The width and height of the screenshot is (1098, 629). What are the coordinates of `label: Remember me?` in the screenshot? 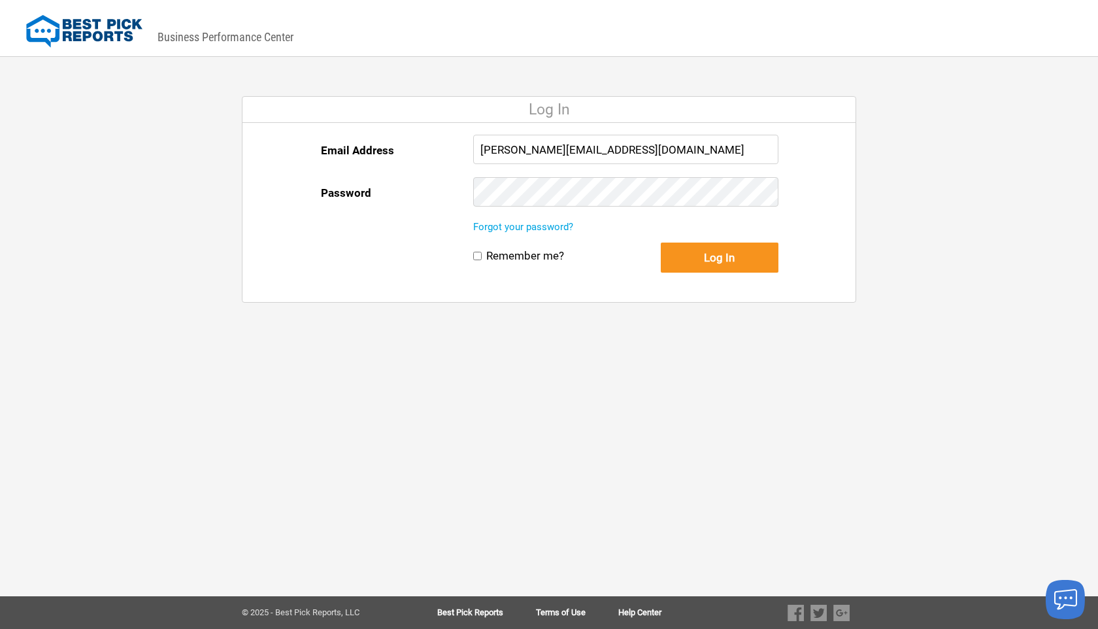 It's located at (525, 256).